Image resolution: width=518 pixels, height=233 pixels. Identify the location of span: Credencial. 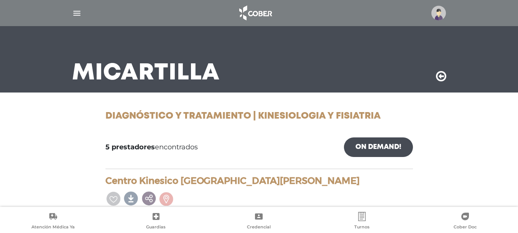
(259, 227).